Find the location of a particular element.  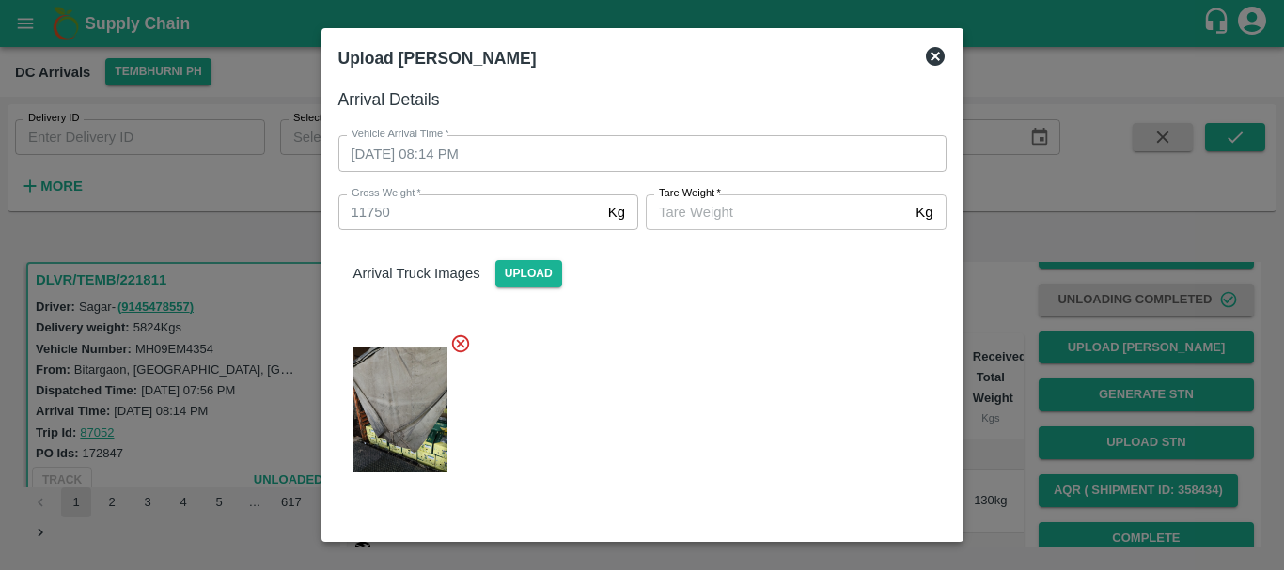

p: Arrival Truck Images is located at coordinates (416, 273).